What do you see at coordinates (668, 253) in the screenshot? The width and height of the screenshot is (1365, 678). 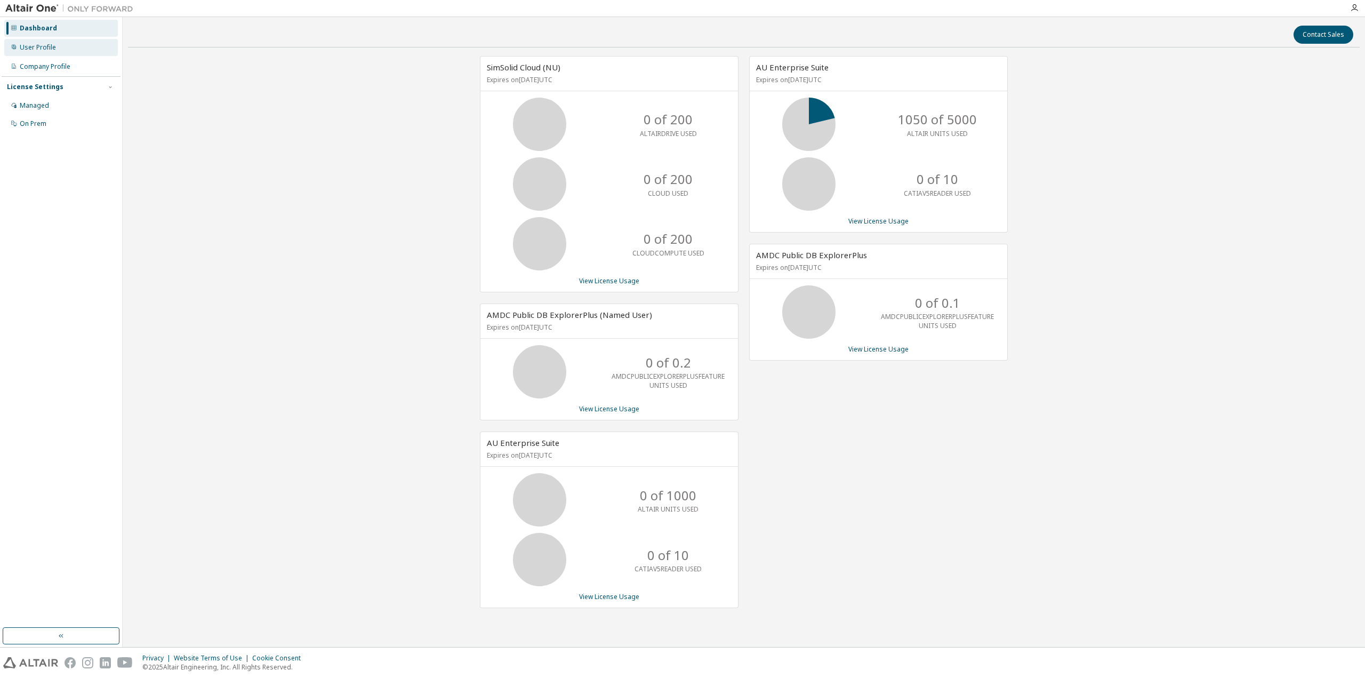 I see `p: CLOUDCOMPUTE USED` at bounding box center [668, 253].